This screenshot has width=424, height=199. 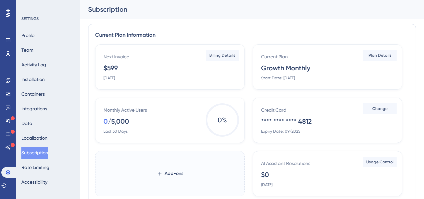 I want to click on button: Team, so click(x=27, y=50).